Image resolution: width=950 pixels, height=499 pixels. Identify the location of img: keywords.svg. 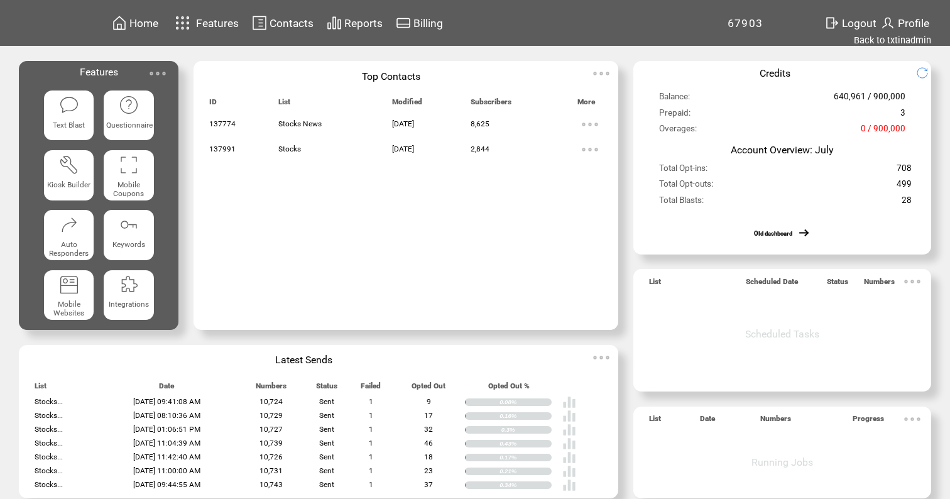
(129, 224).